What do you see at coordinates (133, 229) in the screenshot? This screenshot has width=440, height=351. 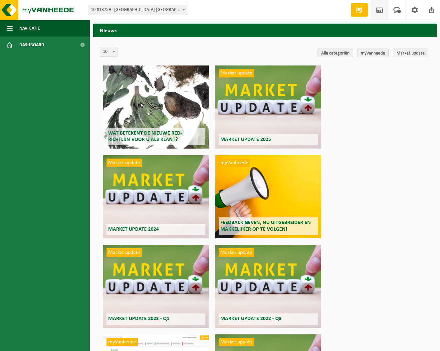 I see `span: Market update 2024` at bounding box center [133, 229].